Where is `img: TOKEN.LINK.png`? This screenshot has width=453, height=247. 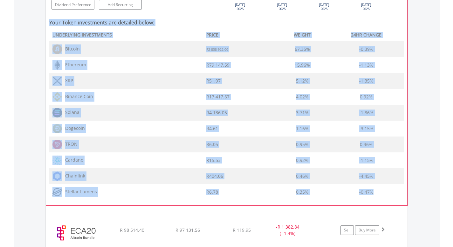 img: TOKEN.LINK.png is located at coordinates (57, 176).